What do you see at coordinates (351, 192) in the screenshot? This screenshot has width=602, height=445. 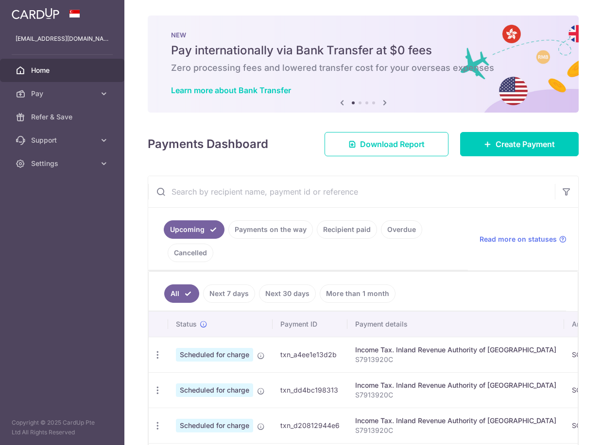 I see `input: Search by recipient name, payment id or reference` at bounding box center [351, 192].